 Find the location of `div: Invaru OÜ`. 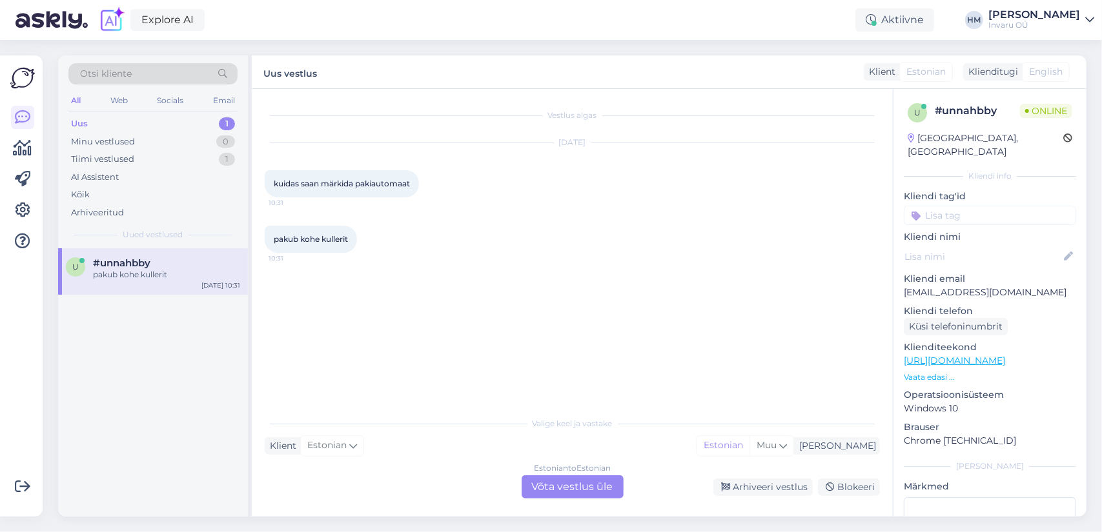

div: Invaru OÜ is located at coordinates (1034, 25).